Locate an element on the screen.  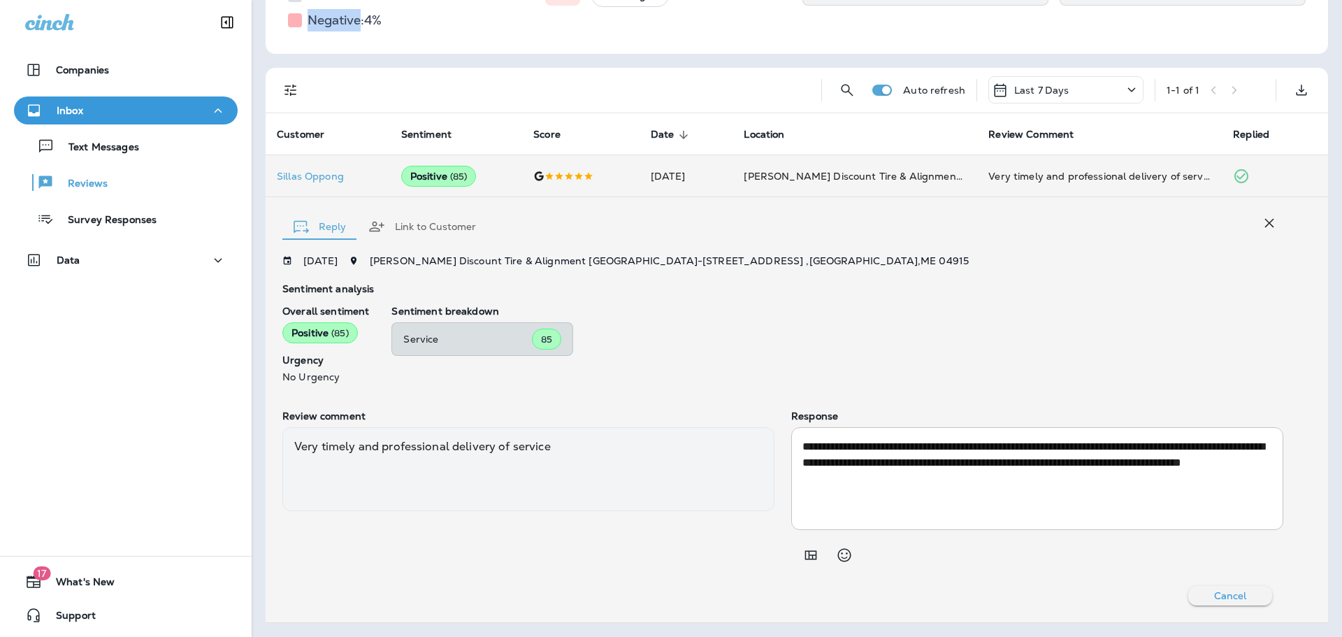
button: Inbox is located at coordinates (126, 110).